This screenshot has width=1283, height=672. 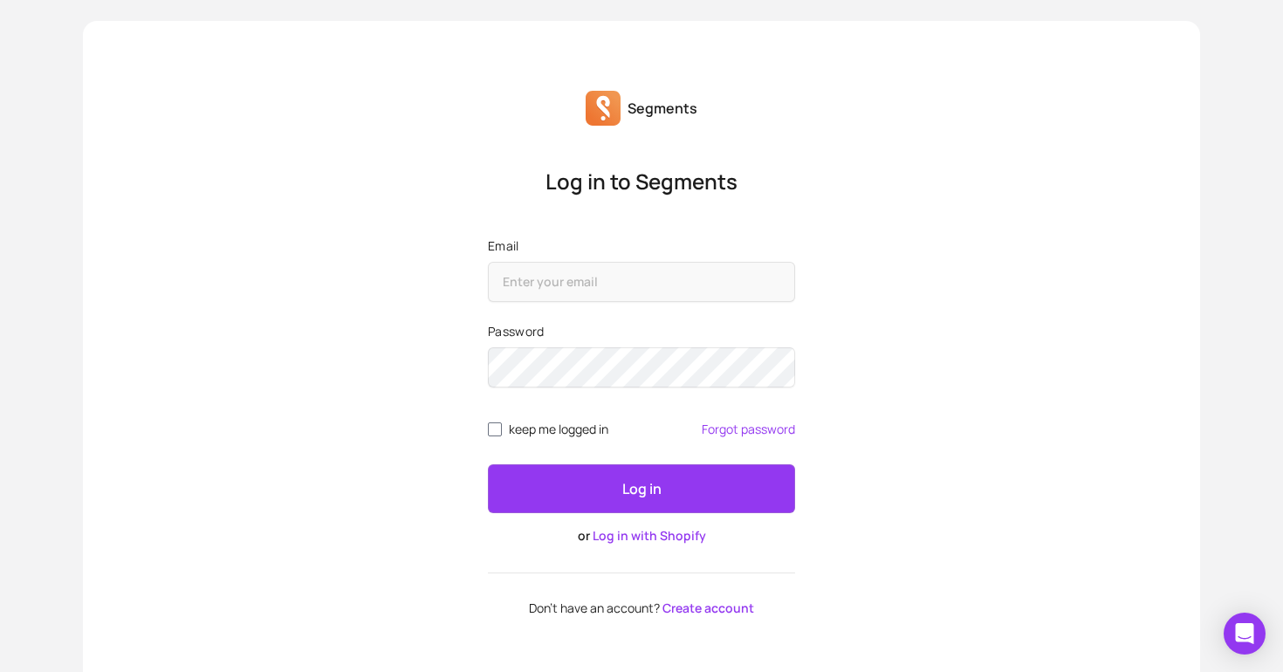 What do you see at coordinates (641, 608) in the screenshot?
I see `p: Don't have an account?` at bounding box center [641, 608].